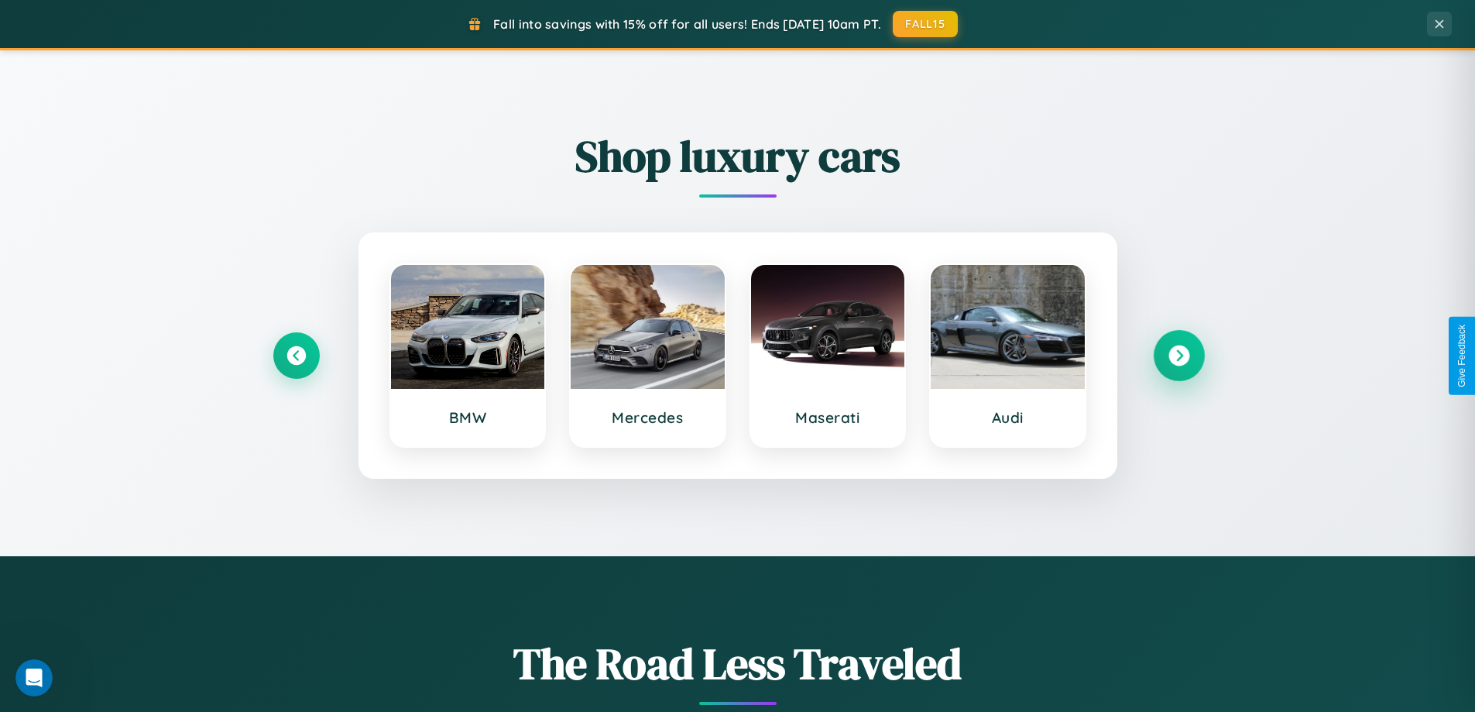 The height and width of the screenshot is (712, 1475). Describe the element at coordinates (468, 417) in the screenshot. I see `h3: BMW` at that location.